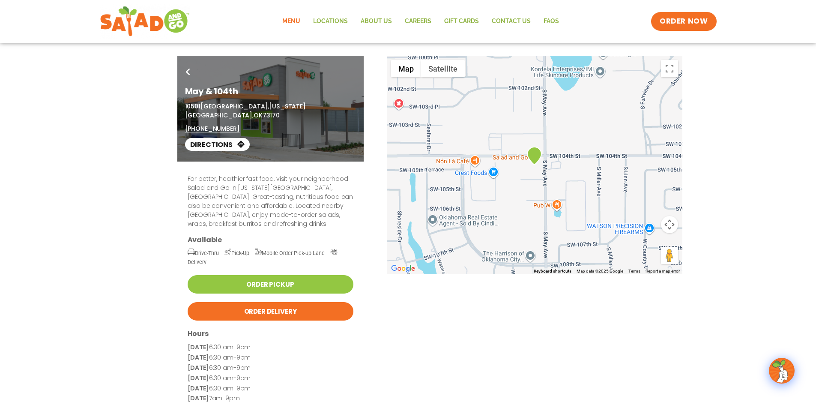  Describe the element at coordinates (376, 21) in the screenshot. I see `a: About Us` at that location.